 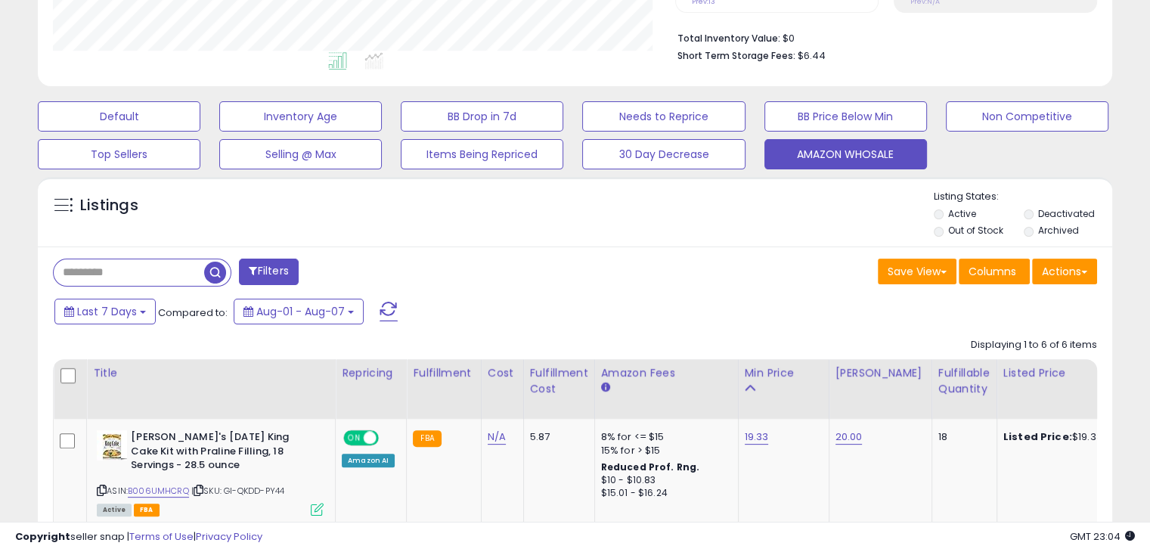 What do you see at coordinates (119, 116) in the screenshot?
I see `button: Default` at bounding box center [119, 116].